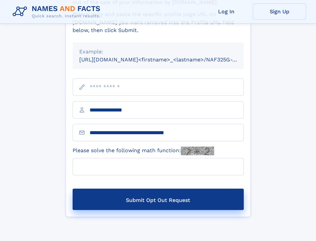  Describe the element at coordinates (58, 12) in the screenshot. I see `img: Logo Names and Facts` at that location.